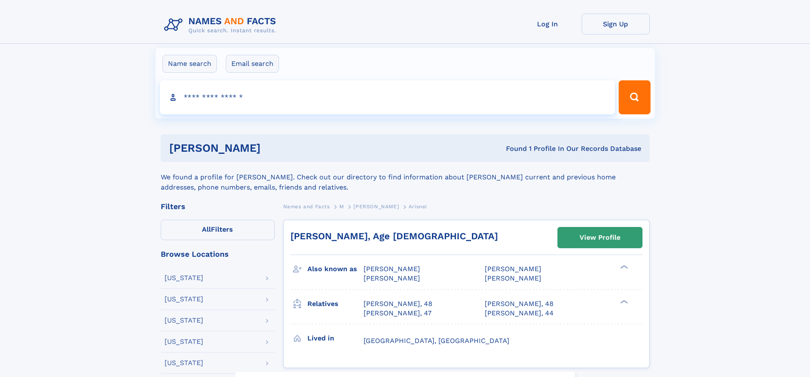 This screenshot has height=377, width=810. I want to click on div: View Profile, so click(600, 238).